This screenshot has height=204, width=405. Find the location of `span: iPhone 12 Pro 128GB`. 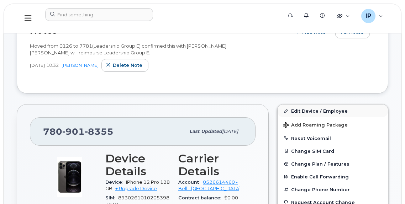

span: iPhone 12 Pro 128GB is located at coordinates (137, 185).